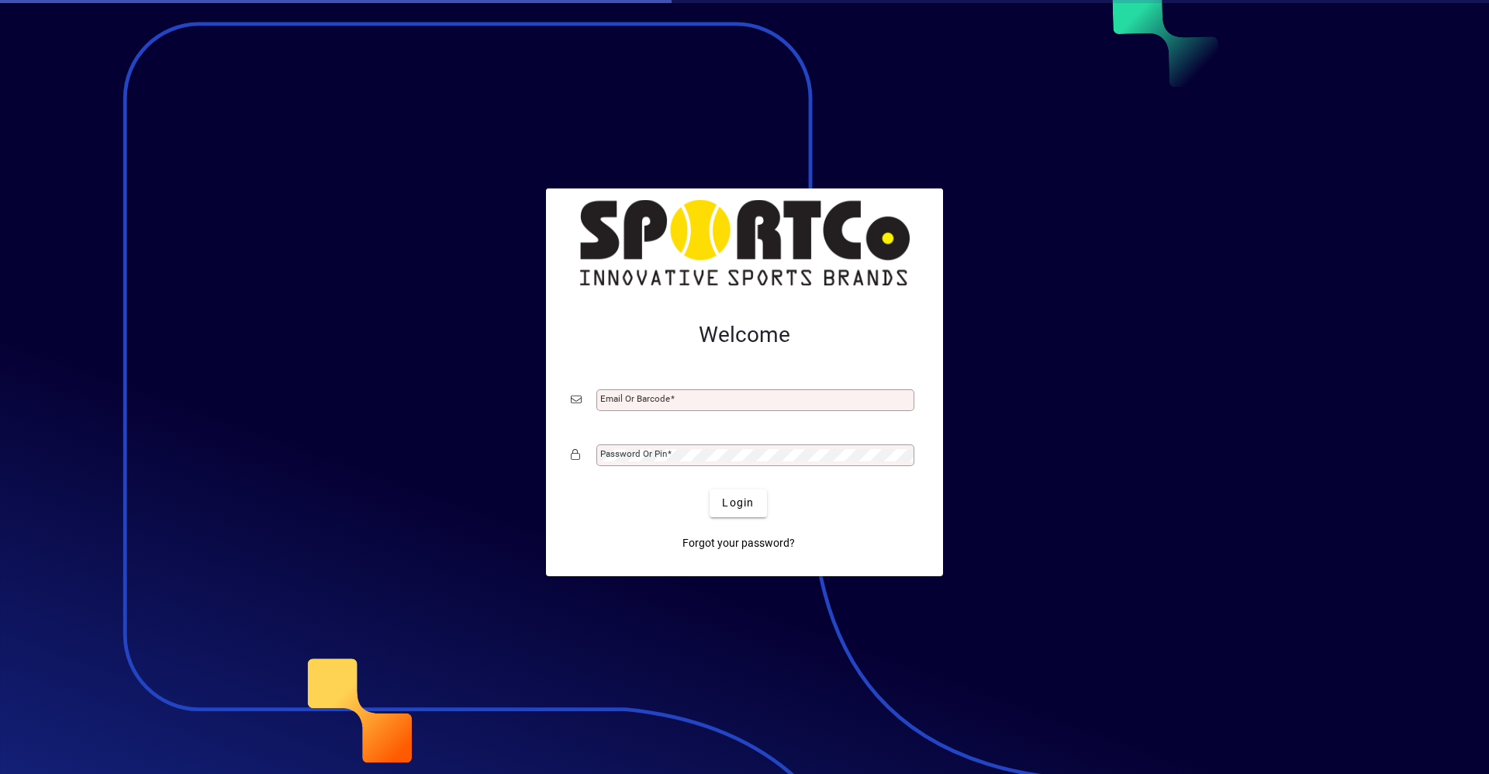 Image resolution: width=1489 pixels, height=774 pixels. I want to click on span: Forgot your password?, so click(738, 543).